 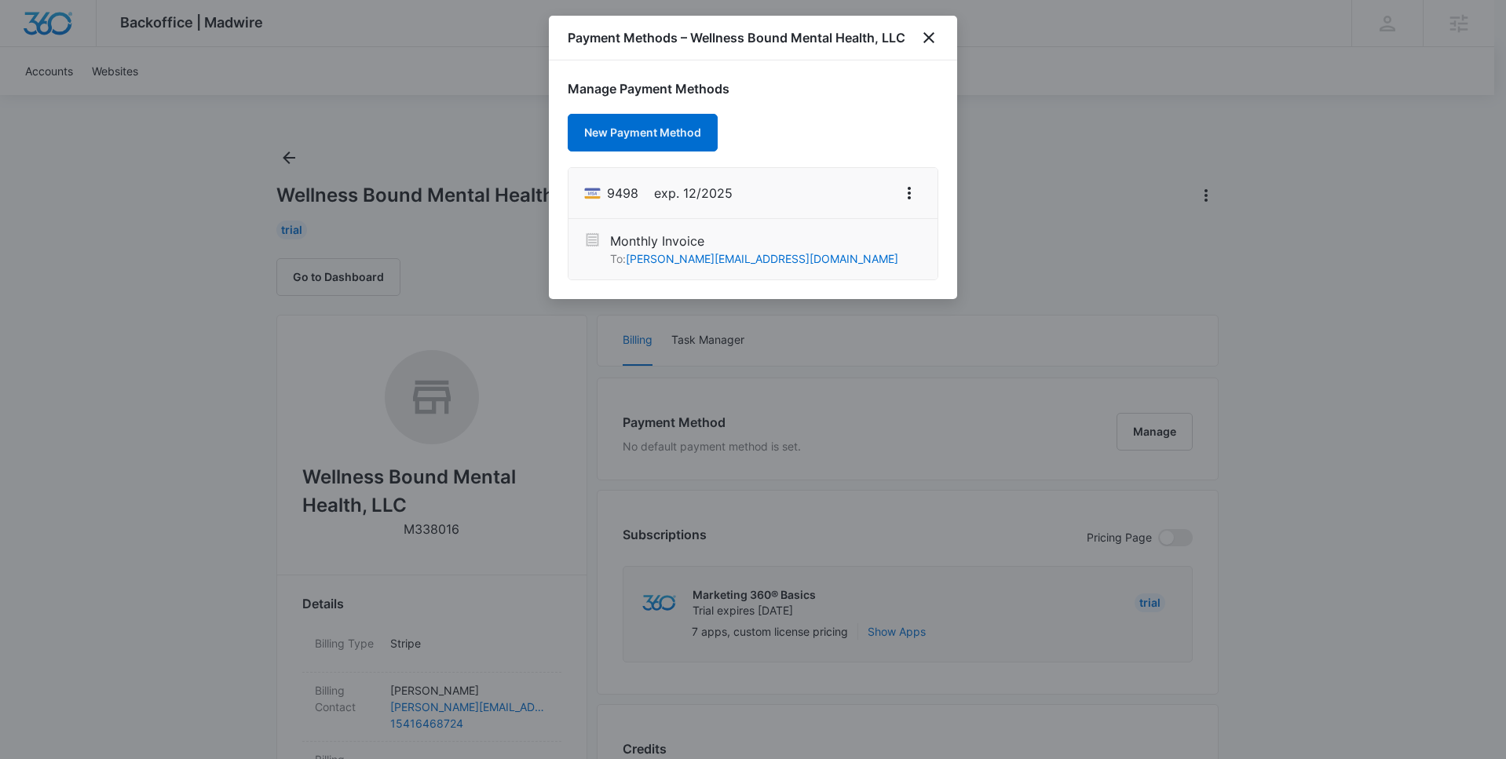 What do you see at coordinates (754, 241) in the screenshot?
I see `p: Monthly Invoice` at bounding box center [754, 241].